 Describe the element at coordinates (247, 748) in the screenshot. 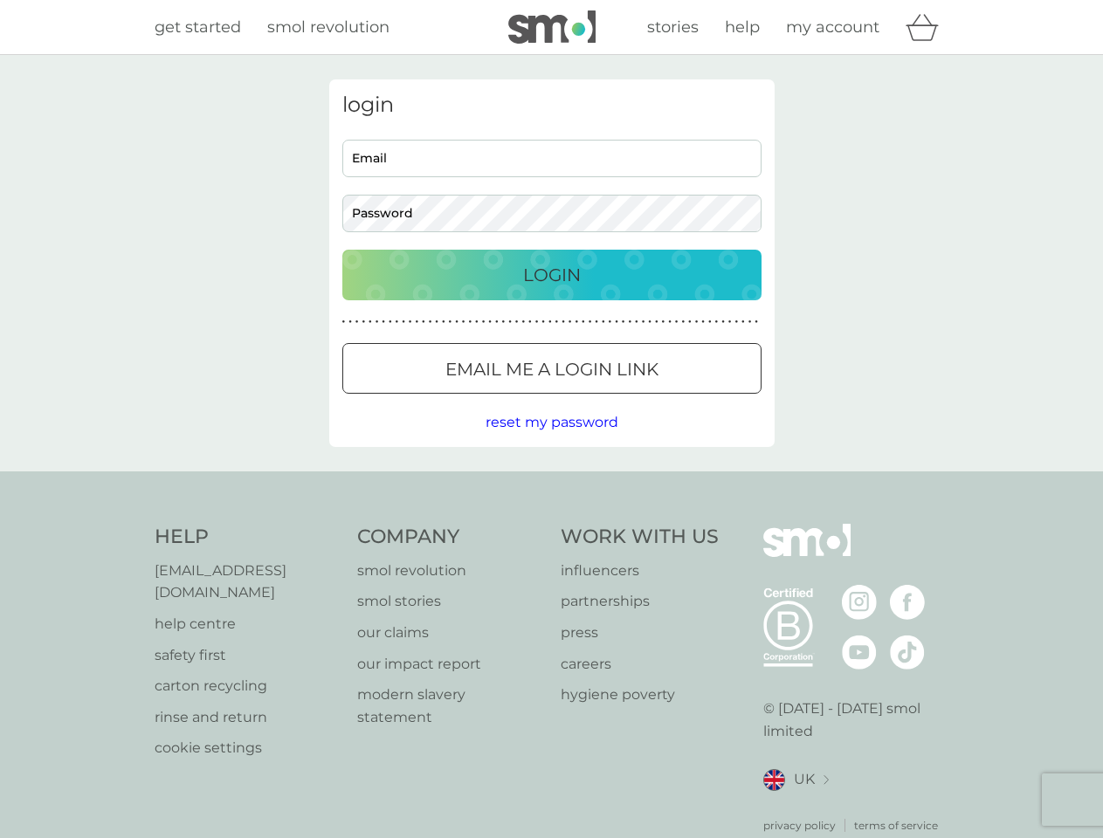

I see `p: cookie settings` at that location.